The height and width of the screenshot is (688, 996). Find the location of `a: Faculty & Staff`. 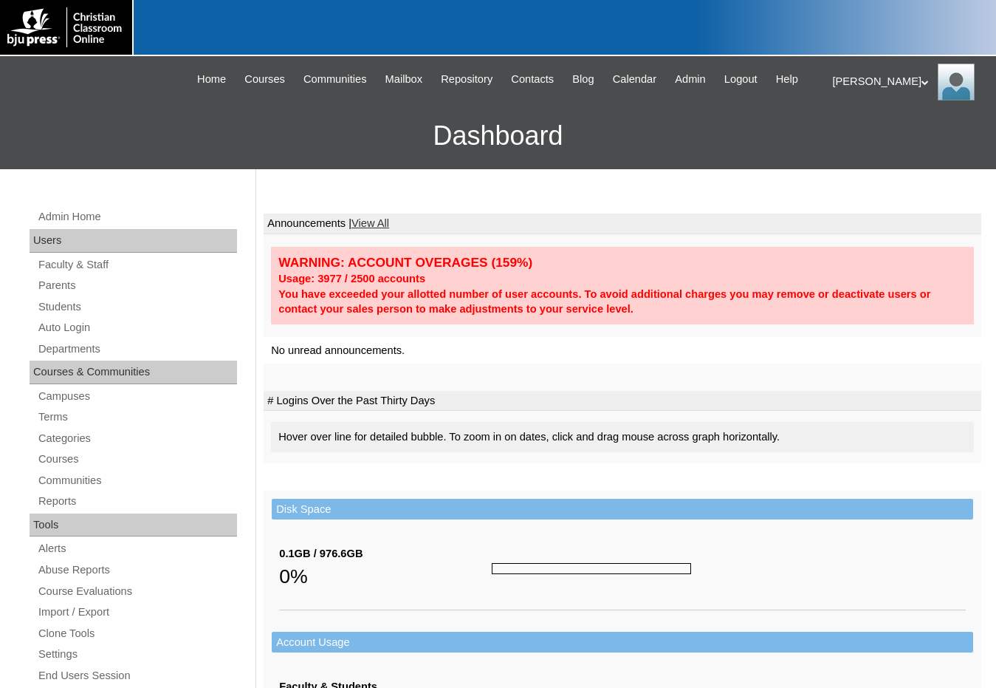

a: Faculty & Staff is located at coordinates (137, 264).